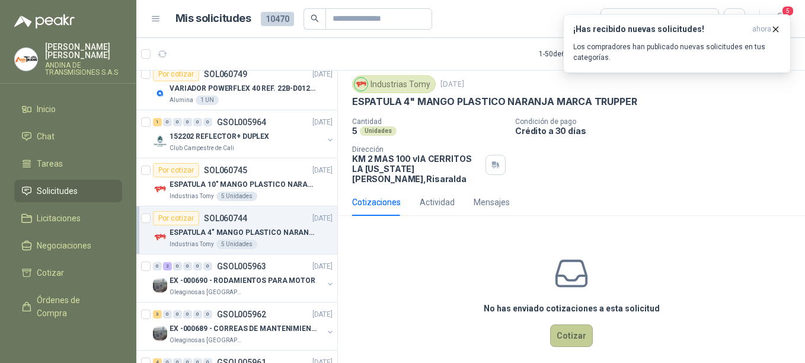 The width and height of the screenshot is (805, 363). Describe the element at coordinates (73, 306) in the screenshot. I see `span: Órdenes de Compra` at that location.